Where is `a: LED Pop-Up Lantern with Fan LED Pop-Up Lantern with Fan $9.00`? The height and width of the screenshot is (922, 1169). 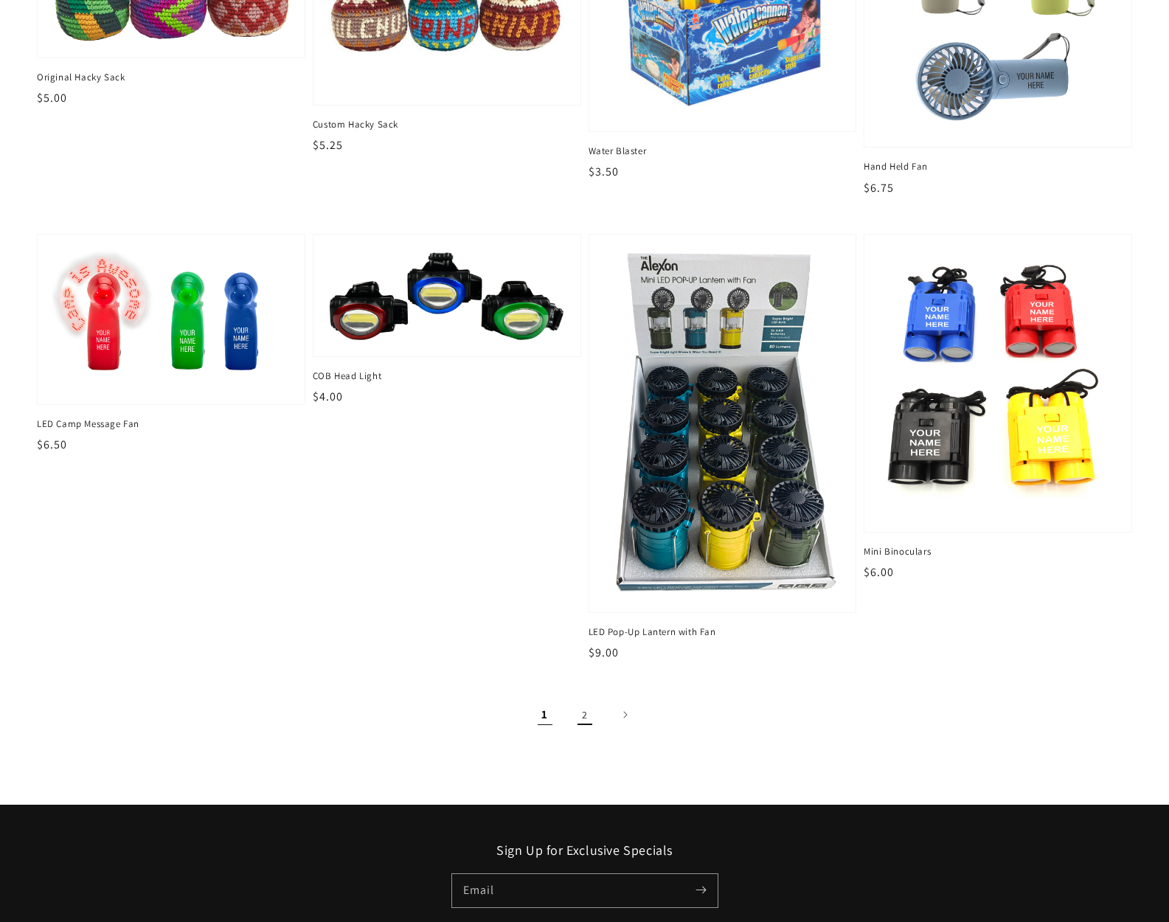
a: LED Pop-Up Lantern with Fan LED Pop-Up Lantern with Fan $9.00 is located at coordinates (723, 448).